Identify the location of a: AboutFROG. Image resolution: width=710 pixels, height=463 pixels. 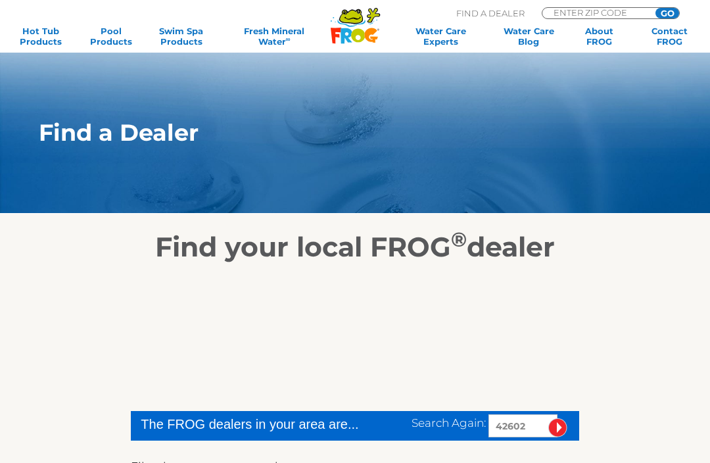
(599, 36).